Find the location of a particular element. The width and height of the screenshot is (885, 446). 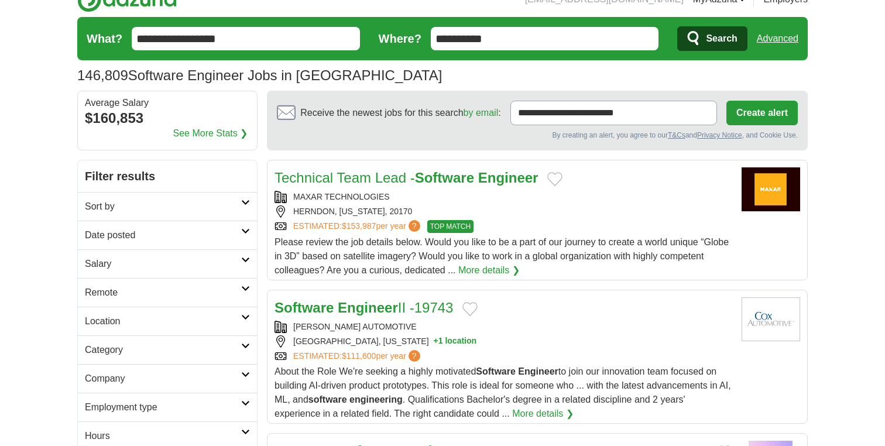

a: See More Stats ❯ is located at coordinates (211, 133).